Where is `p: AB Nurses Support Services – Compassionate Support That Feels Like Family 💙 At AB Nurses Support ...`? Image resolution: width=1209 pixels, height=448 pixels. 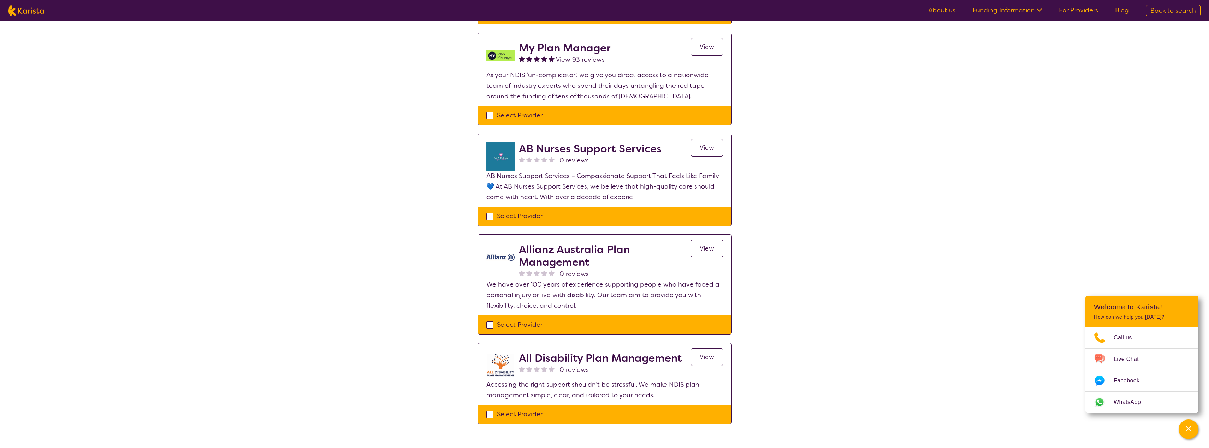
p: AB Nurses Support Services – Compassionate Support That Feels Like Family 💙 At AB Nurses Support ... is located at coordinates (604, 187).